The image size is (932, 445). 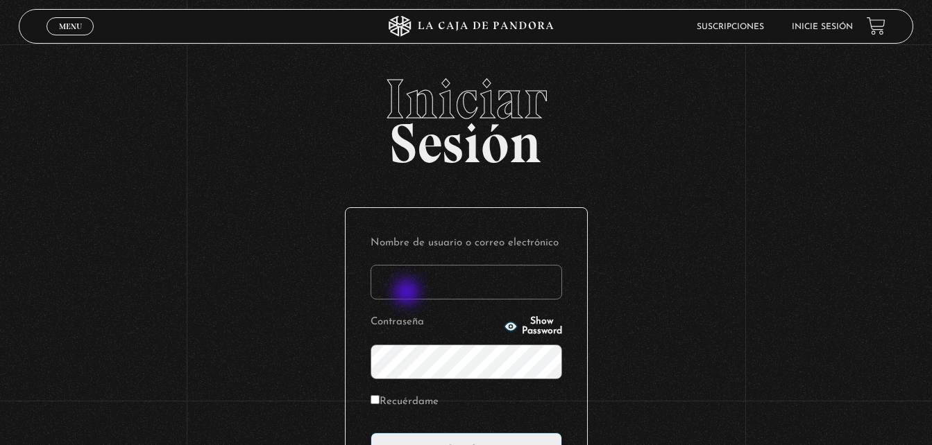 I want to click on h2: Sesión, so click(x=465, y=116).